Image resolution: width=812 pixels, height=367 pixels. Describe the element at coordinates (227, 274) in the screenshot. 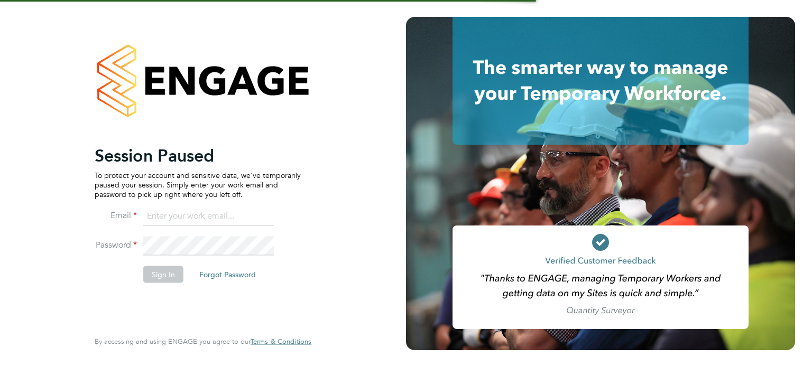

I see `button: Forgot Password` at that location.